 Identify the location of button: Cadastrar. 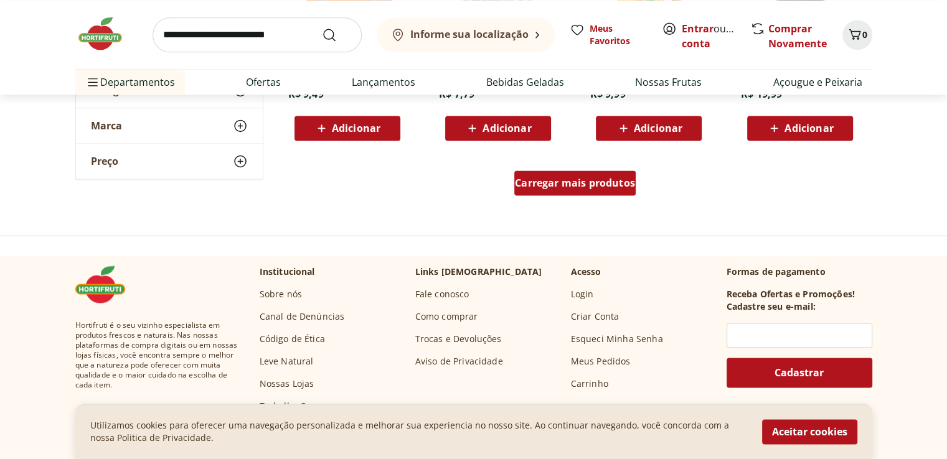
(799, 373).